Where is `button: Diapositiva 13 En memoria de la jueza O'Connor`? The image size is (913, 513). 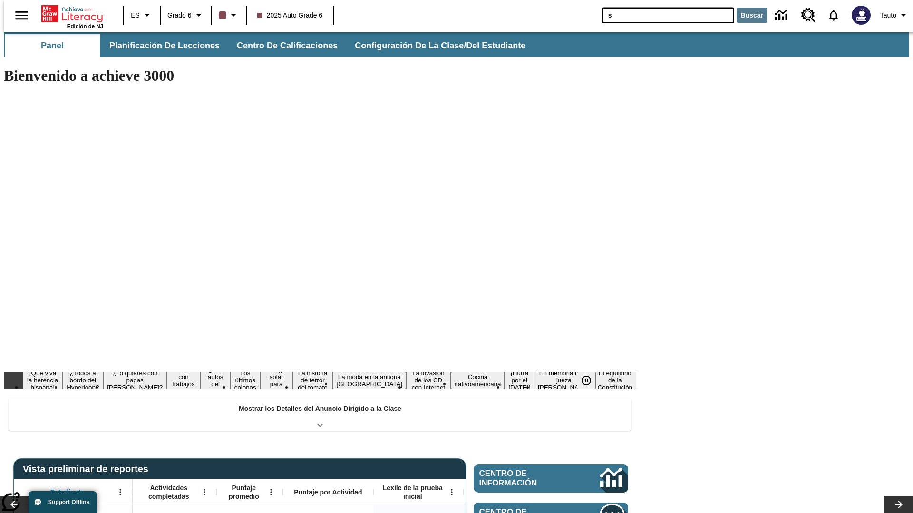
button: Diapositiva 13 En memoria de la jueza O'Connor is located at coordinates (564, 380).